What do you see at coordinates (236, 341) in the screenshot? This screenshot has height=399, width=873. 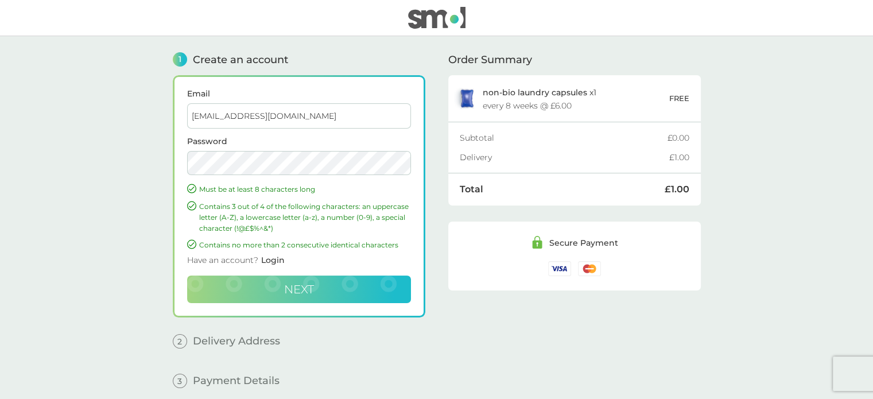 I see `span: Delivery Address` at bounding box center [236, 341].